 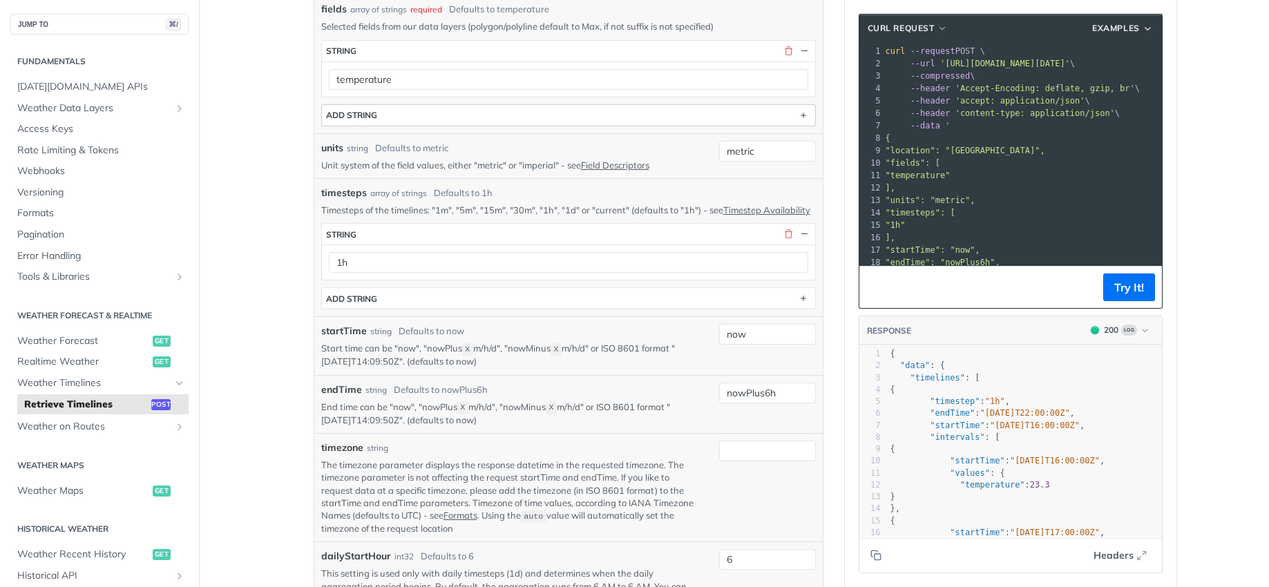 What do you see at coordinates (1045, 88) in the screenshot?
I see `span: 'Accept-Encoding: deflate, gzip, br'` at bounding box center [1045, 88].